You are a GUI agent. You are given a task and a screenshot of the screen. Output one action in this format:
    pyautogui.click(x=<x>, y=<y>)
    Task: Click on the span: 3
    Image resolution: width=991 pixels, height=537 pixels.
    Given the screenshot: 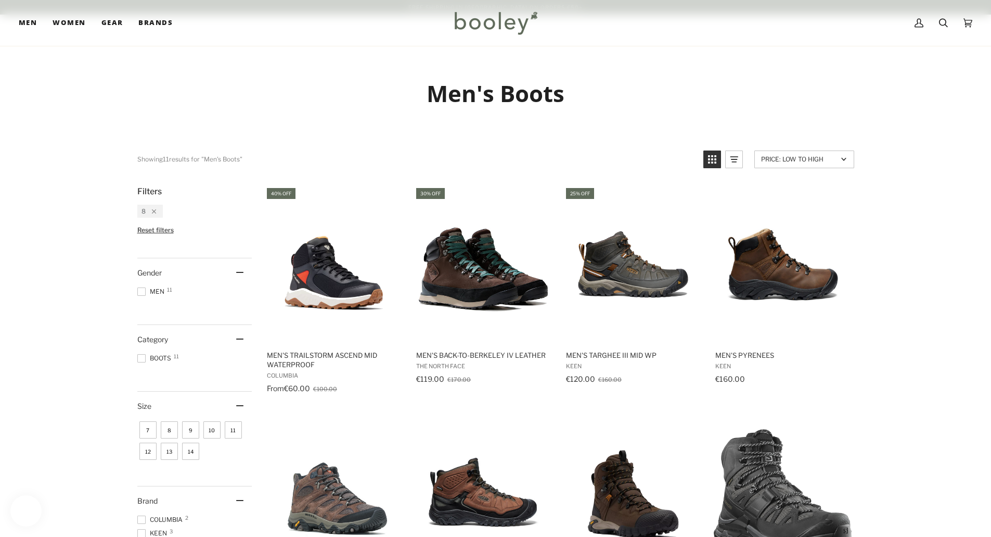 What is the action you would take?
    pyautogui.click(x=171, y=531)
    